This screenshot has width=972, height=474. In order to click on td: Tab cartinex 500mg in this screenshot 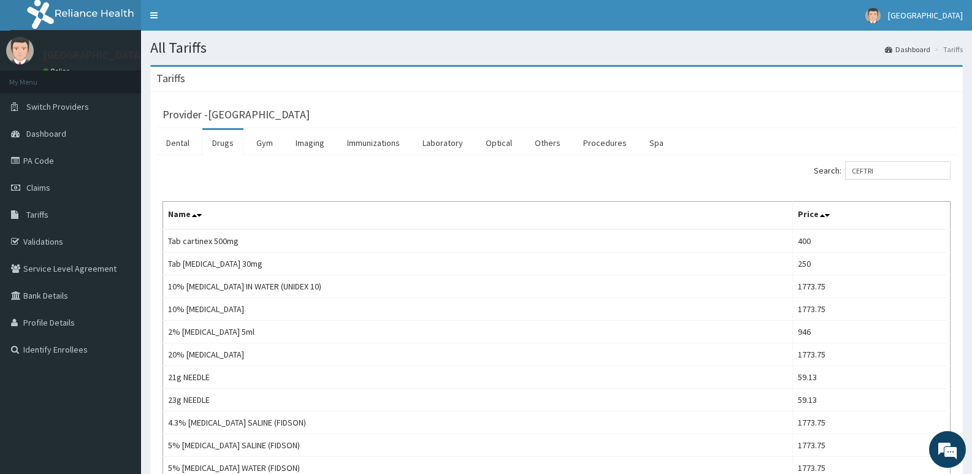, I will do `click(478, 241)`.